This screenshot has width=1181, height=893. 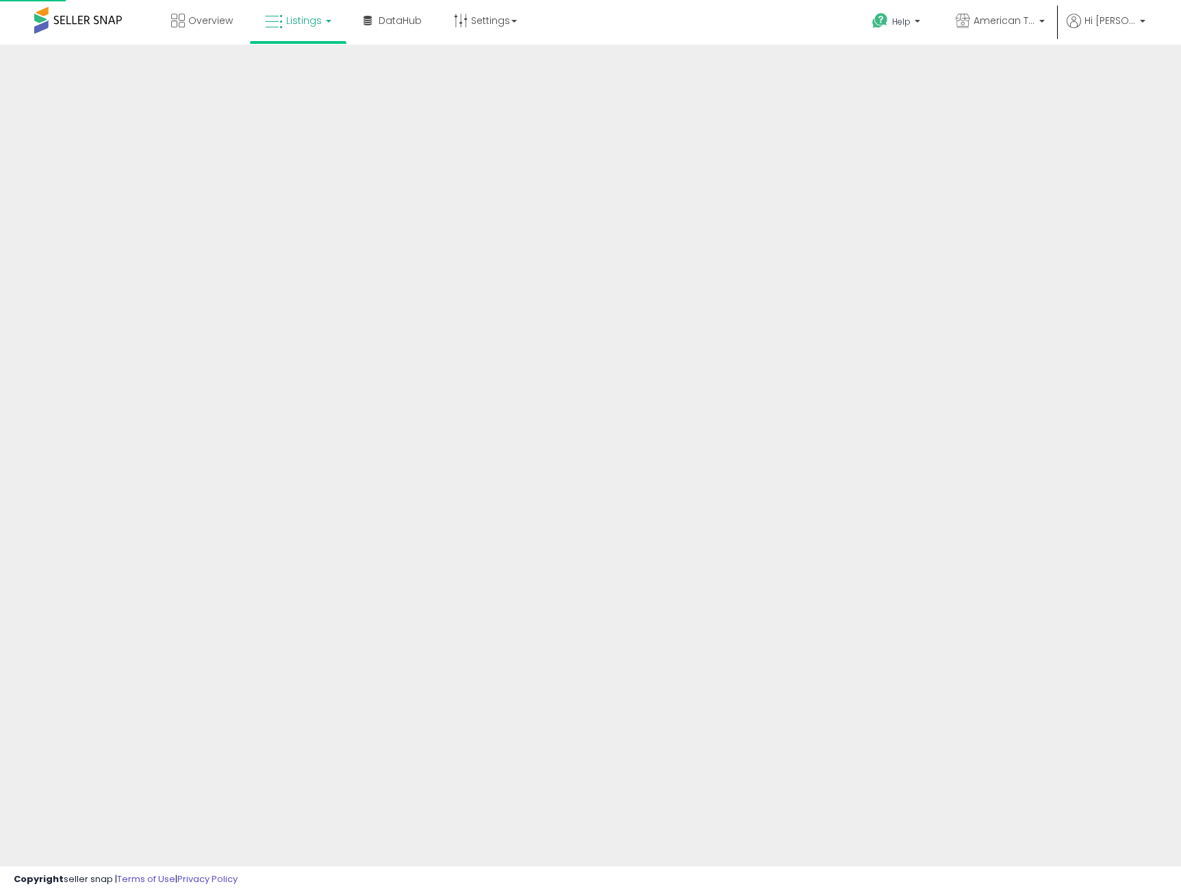 What do you see at coordinates (898, 23) in the screenshot?
I see `a: Help` at bounding box center [898, 23].